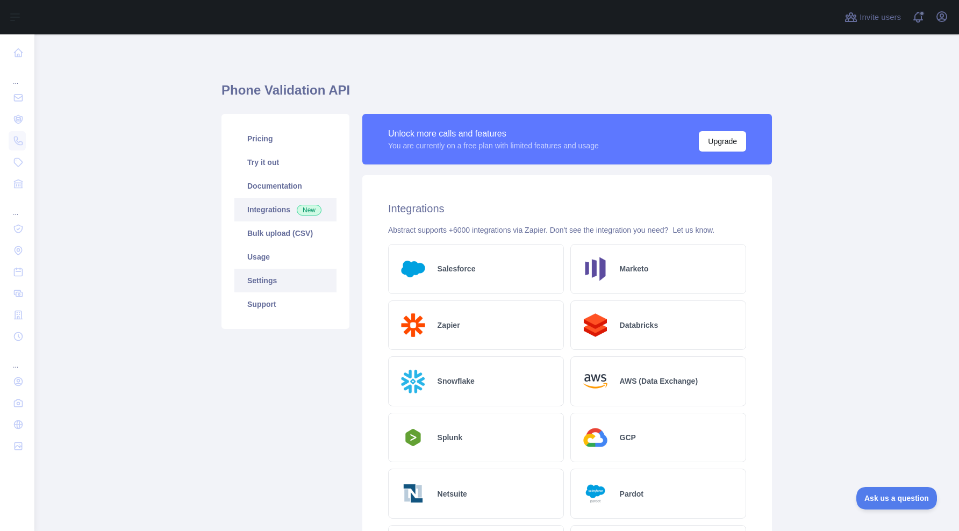  I want to click on span: New, so click(309, 210).